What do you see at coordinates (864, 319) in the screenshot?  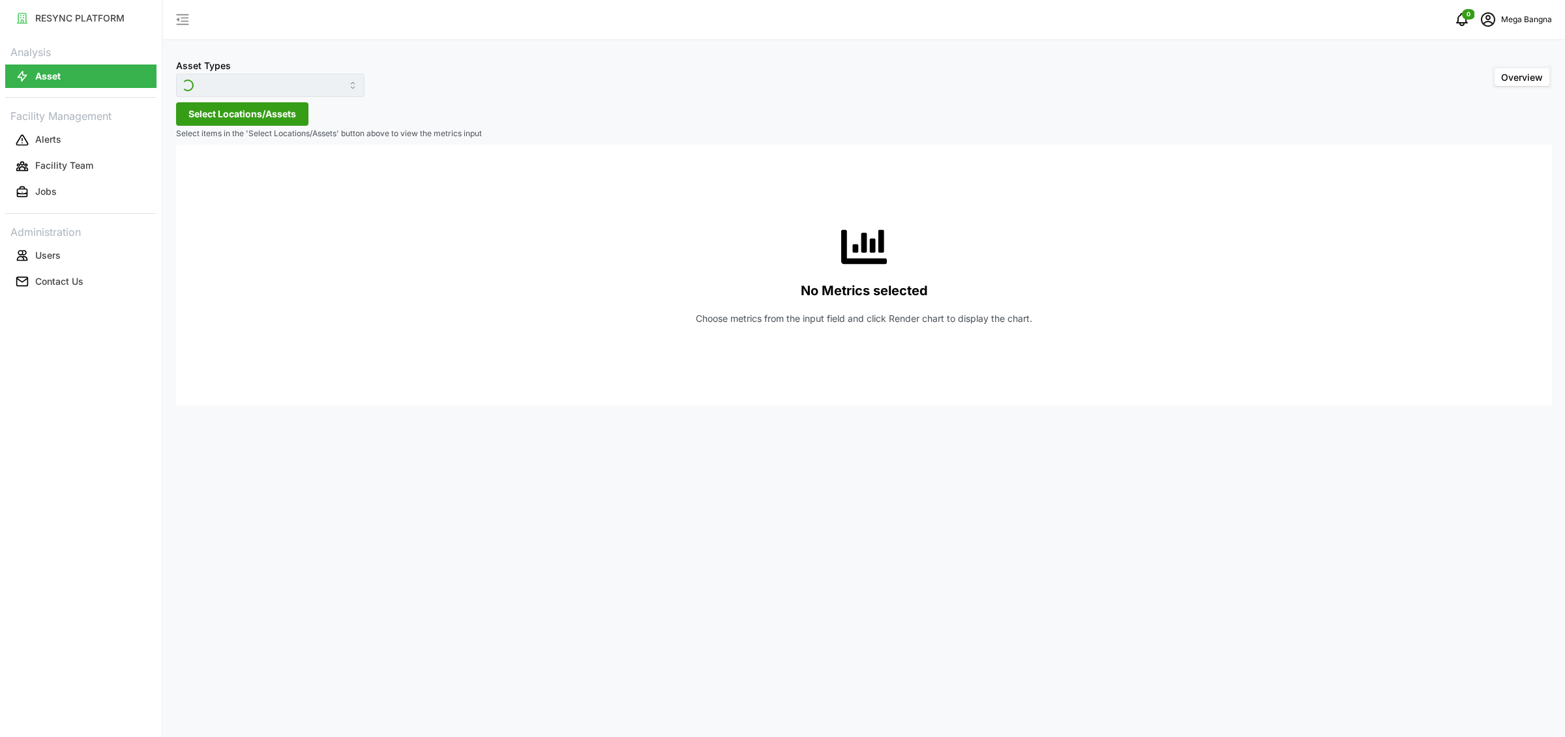 I see `p: Choose metrics from the input field and click Render chart to display the chart.` at bounding box center [864, 319].